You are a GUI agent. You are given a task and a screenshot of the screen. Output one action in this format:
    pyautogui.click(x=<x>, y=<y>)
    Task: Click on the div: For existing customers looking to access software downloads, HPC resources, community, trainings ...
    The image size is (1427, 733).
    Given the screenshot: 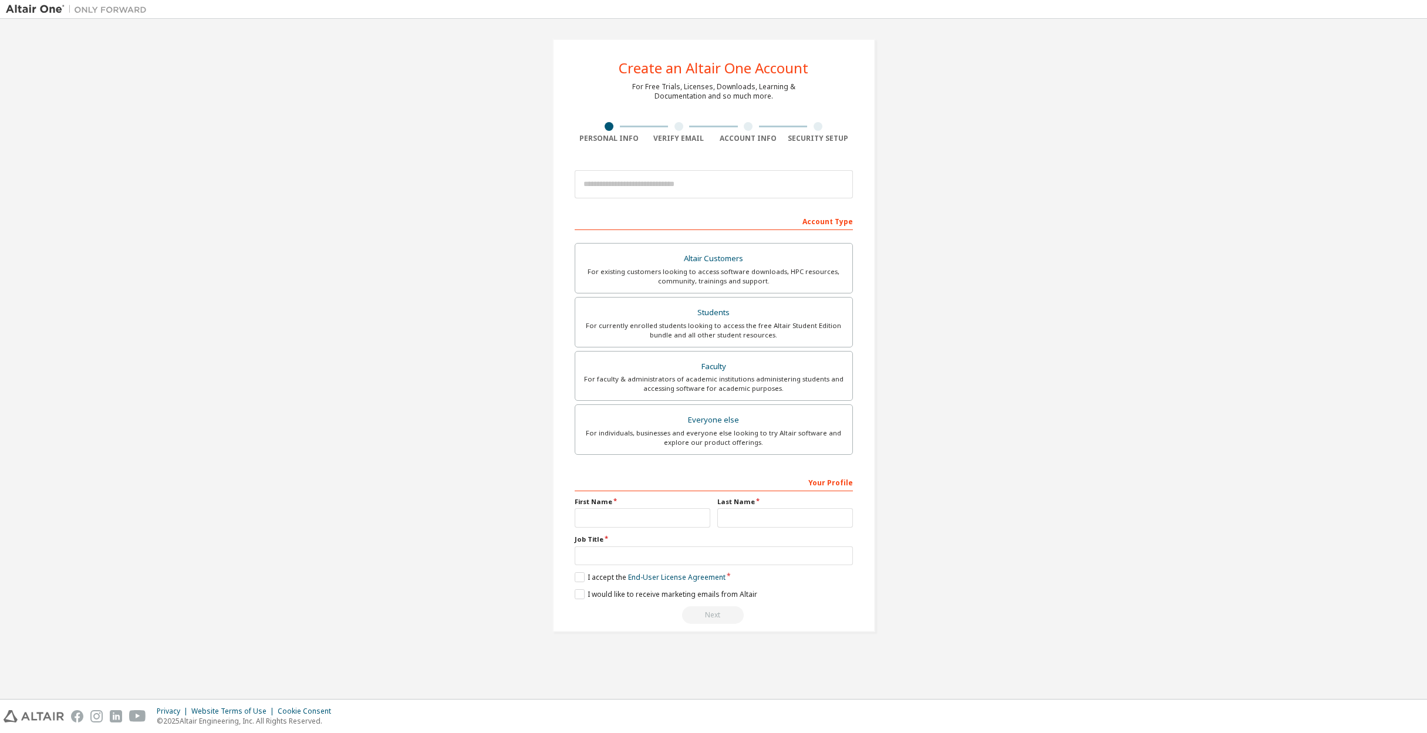 What is the action you would take?
    pyautogui.click(x=714, y=276)
    